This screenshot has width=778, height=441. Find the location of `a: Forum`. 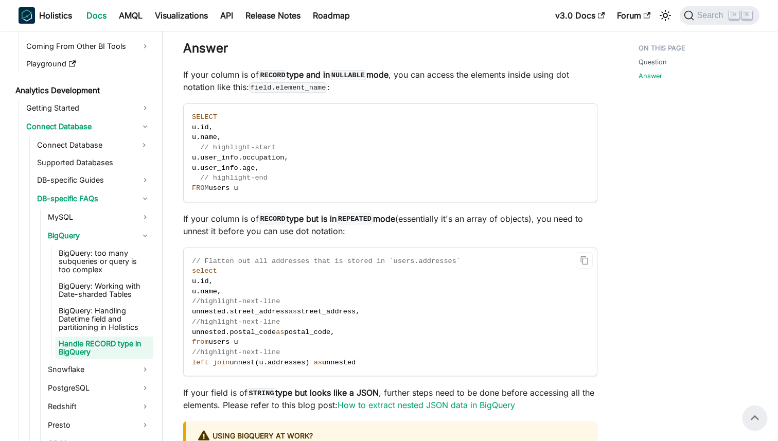

a: Forum is located at coordinates (633, 15).